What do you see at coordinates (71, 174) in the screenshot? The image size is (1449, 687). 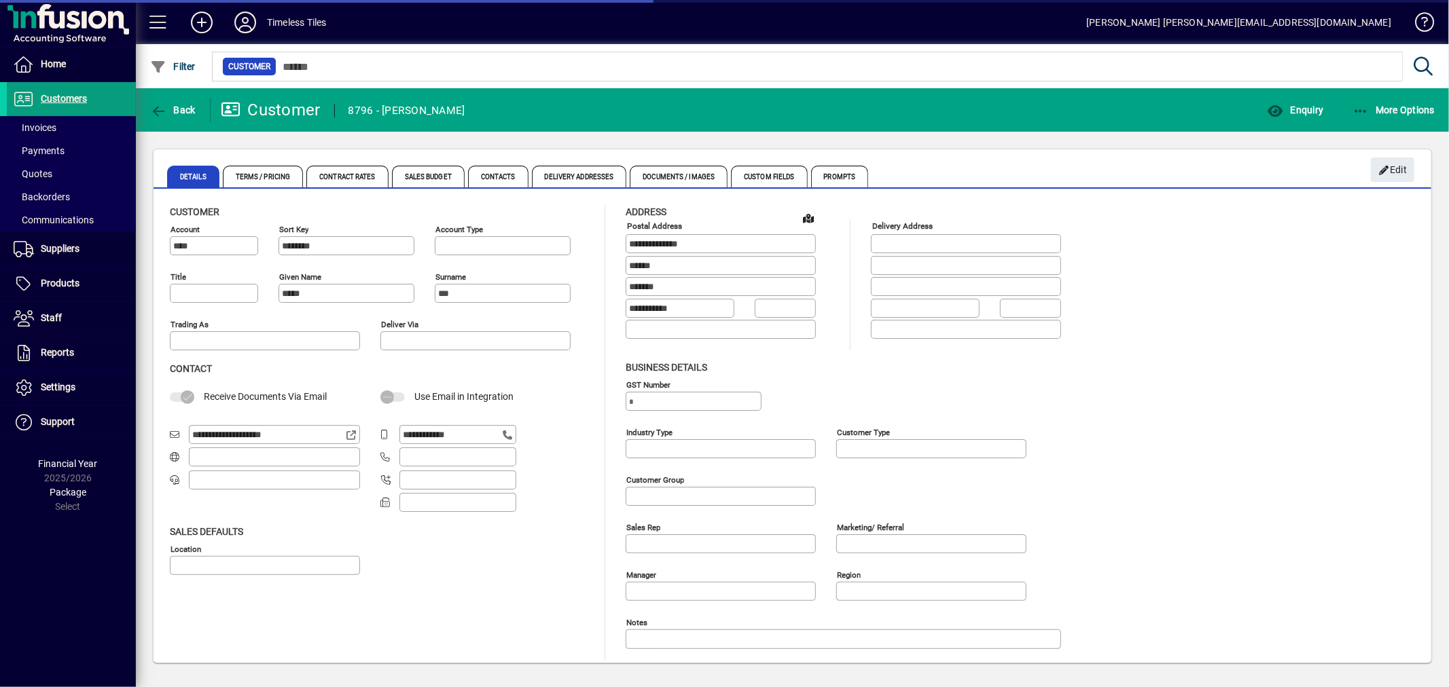 I see `a: Quotes` at bounding box center [71, 174].